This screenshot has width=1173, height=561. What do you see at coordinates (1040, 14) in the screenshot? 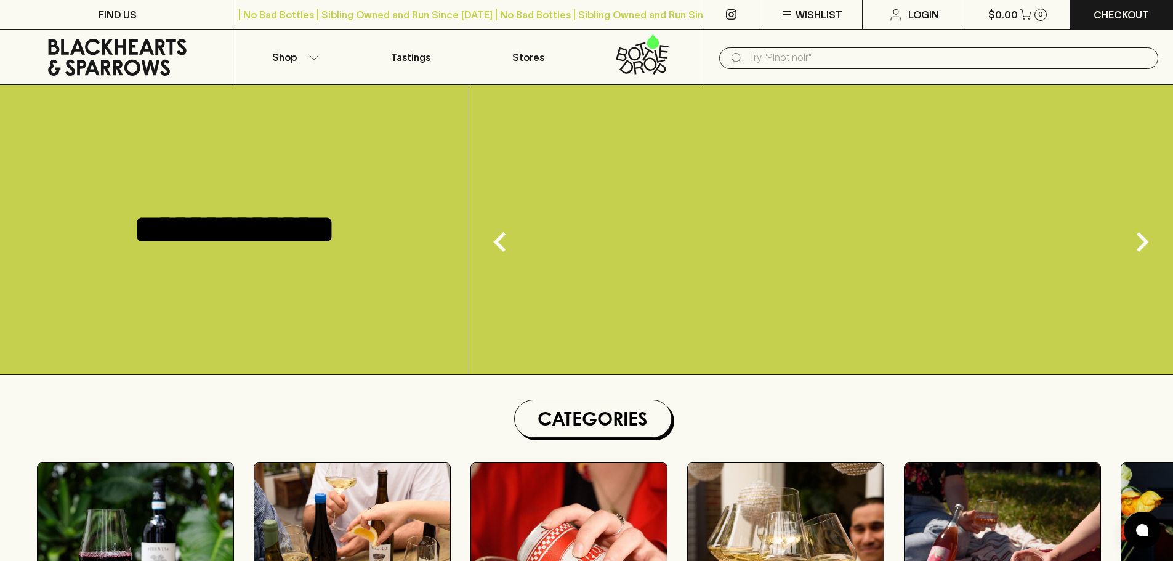
I see `p: 0` at bounding box center [1040, 14].